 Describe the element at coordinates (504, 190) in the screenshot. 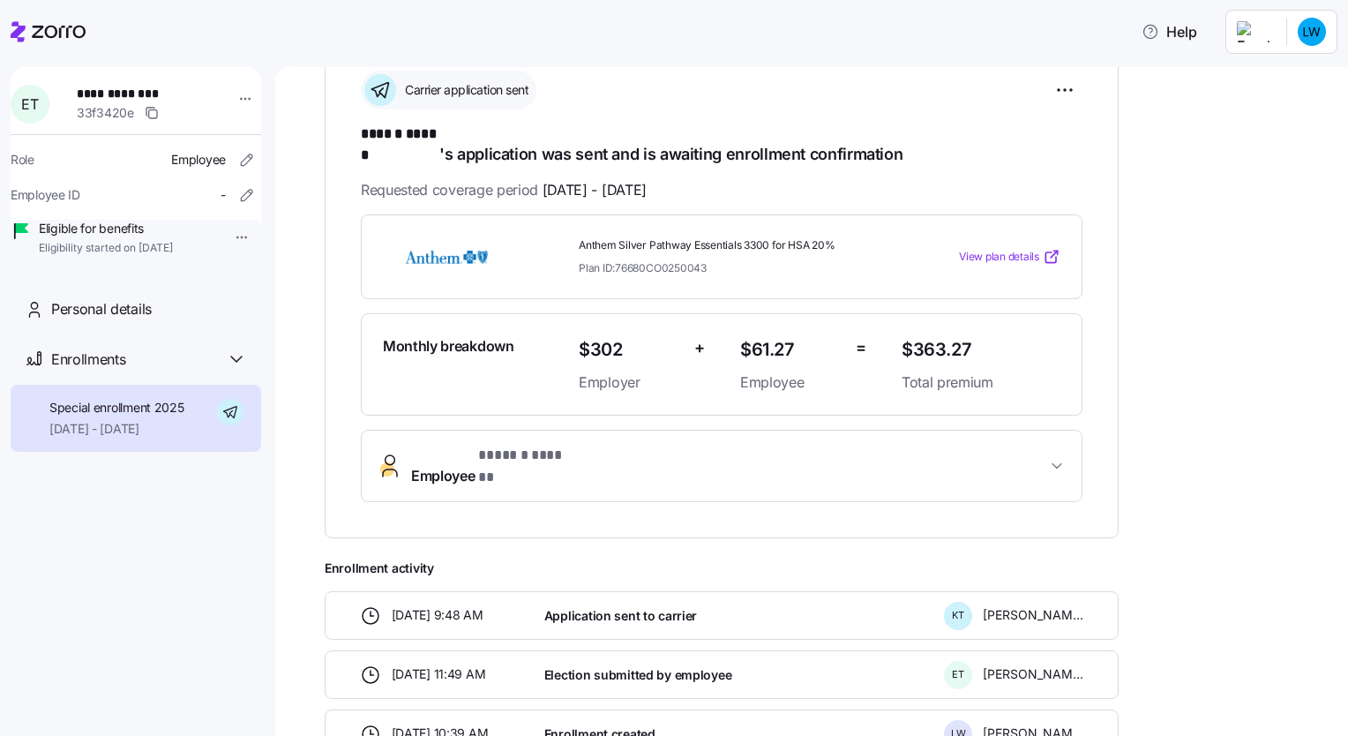

I see `span: Requested coverage period` at that location.